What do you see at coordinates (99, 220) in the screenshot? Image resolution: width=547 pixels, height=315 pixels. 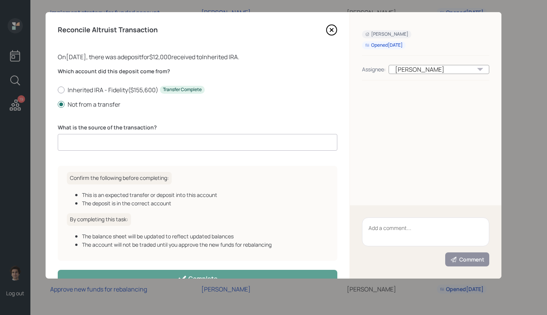 I see `h6: By completing this task:` at bounding box center [99, 220].